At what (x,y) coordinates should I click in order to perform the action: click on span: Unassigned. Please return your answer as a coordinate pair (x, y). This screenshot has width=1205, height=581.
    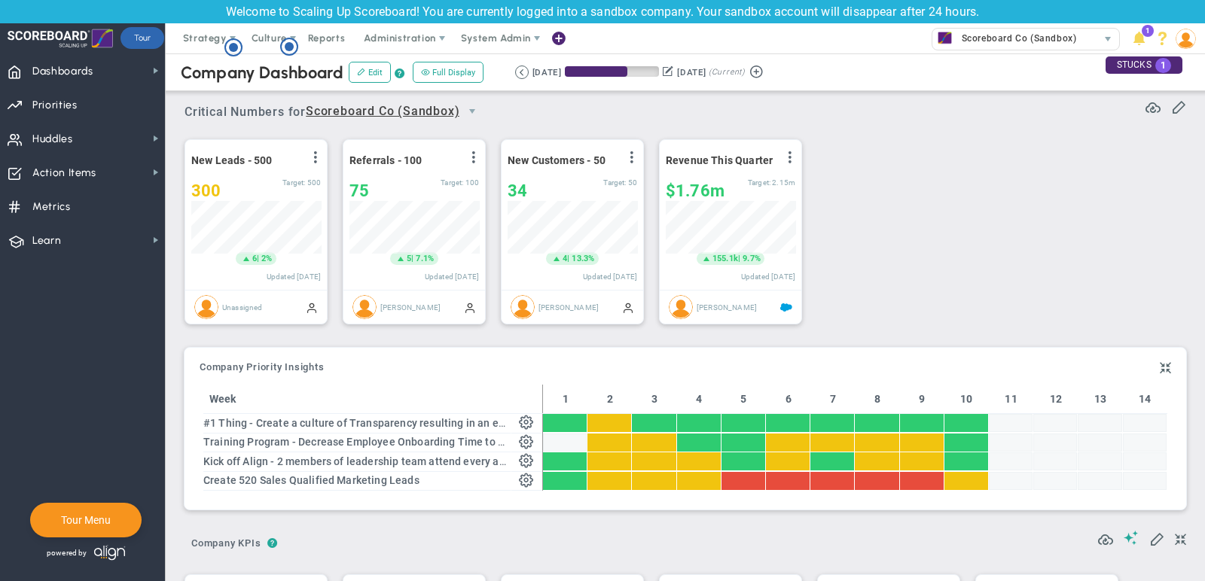
    Looking at the image, I should click on (242, 306).